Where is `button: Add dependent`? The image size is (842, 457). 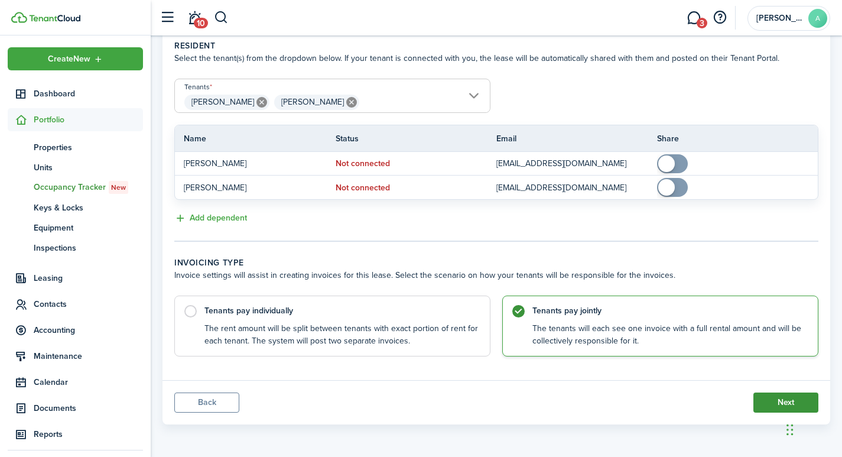 button: Add dependent is located at coordinates (210, 218).